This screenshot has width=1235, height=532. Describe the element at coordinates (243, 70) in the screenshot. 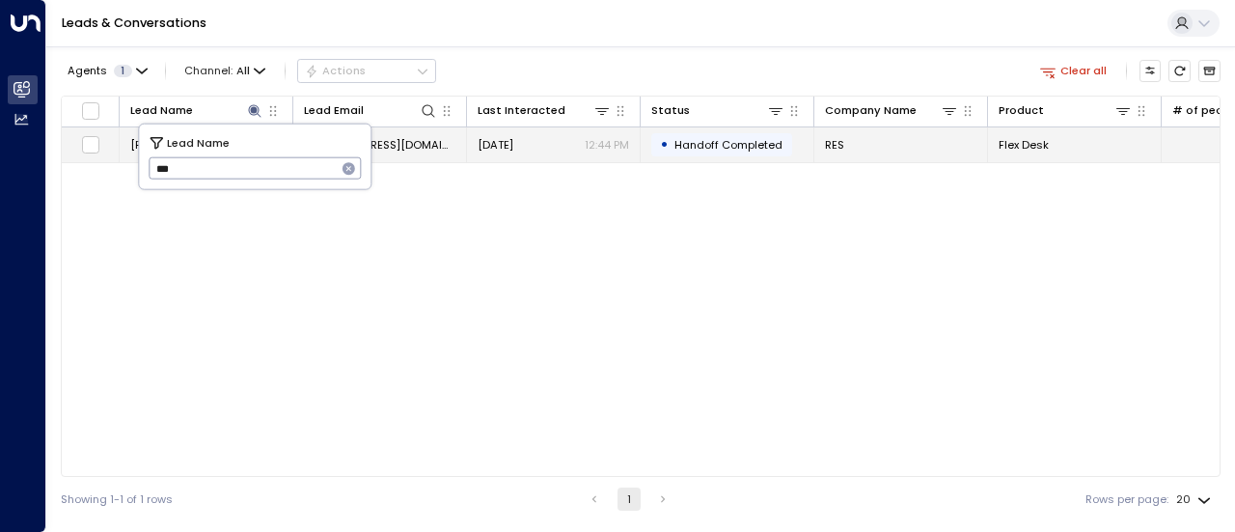

I see `span: All` at that location.